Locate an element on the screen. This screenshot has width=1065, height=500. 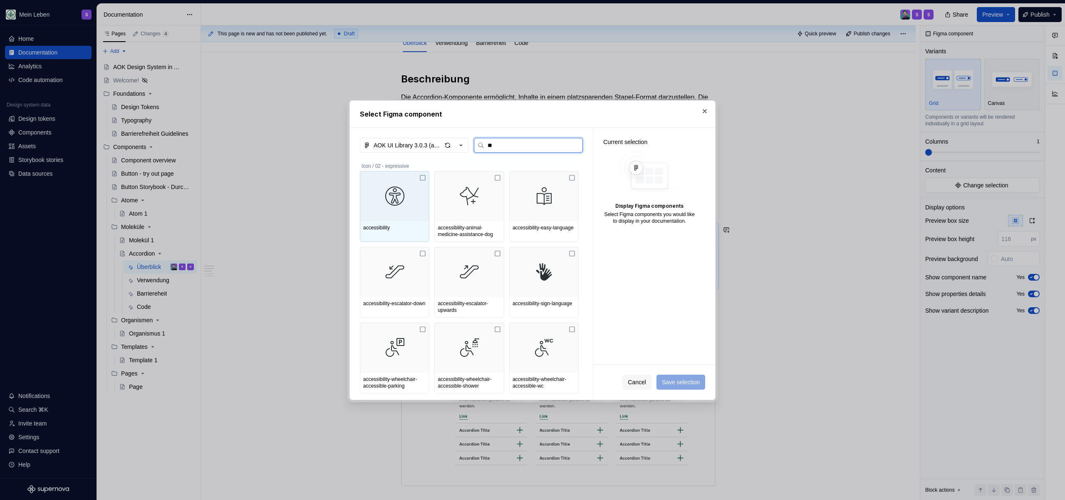
div: AOK UI Library 3.0.3 (adesso) is located at coordinates (408, 145).